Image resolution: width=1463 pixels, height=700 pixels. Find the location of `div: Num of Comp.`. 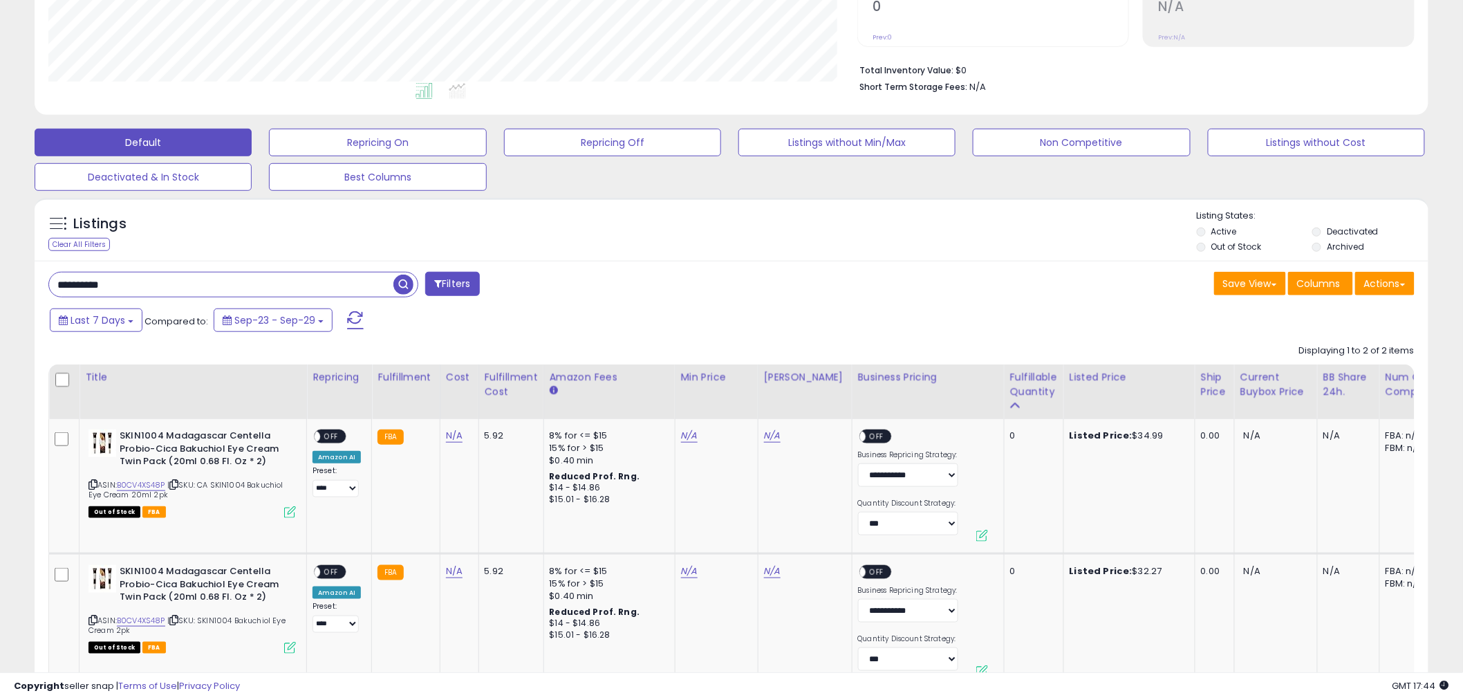

div: Num of Comp. is located at coordinates (1411, 384).